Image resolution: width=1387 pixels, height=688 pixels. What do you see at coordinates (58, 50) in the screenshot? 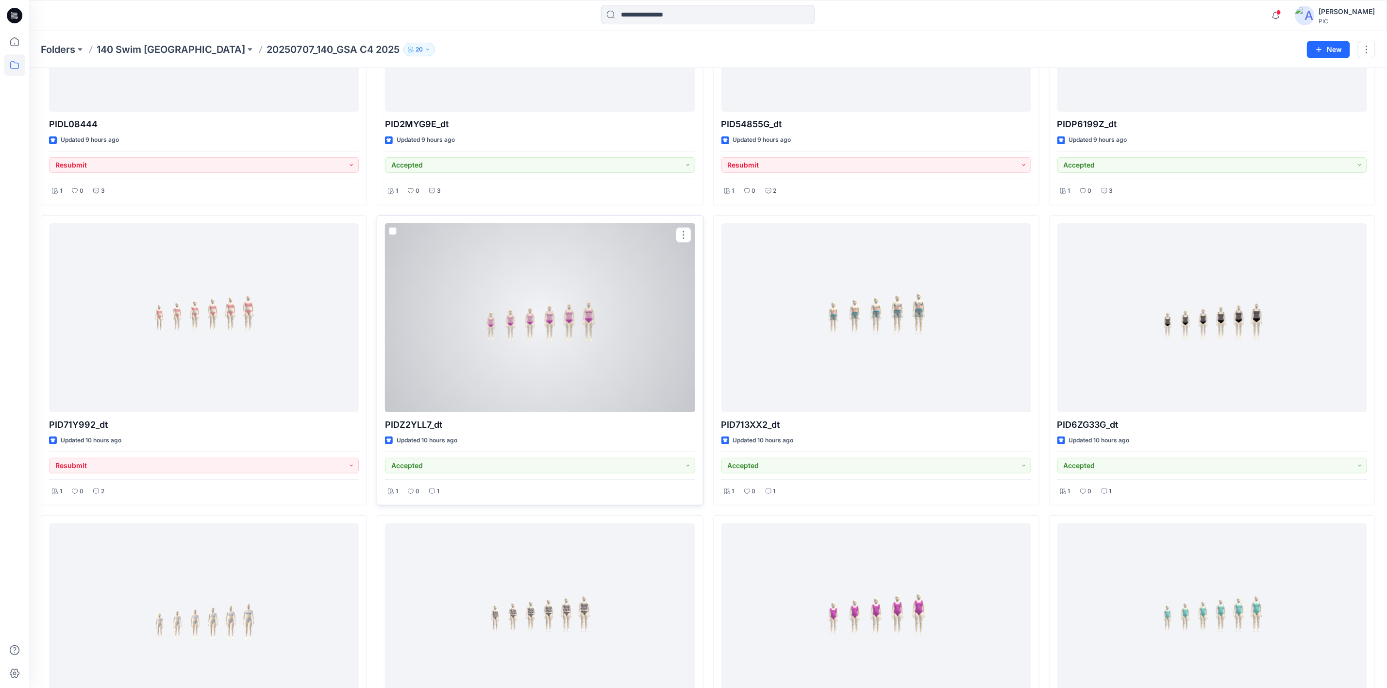
I see `a: Folders` at bounding box center [58, 50].